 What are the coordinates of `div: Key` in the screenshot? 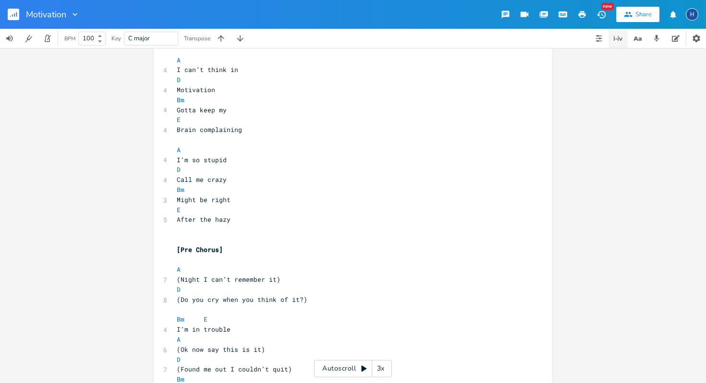 It's located at (116, 38).